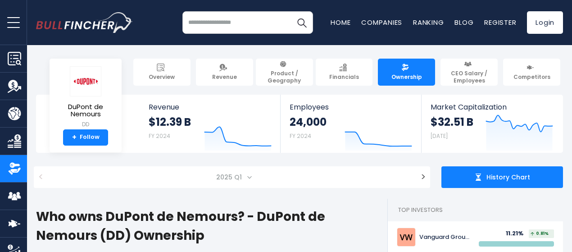 The height and width of the screenshot is (252, 572). Describe the element at coordinates (210, 124) in the screenshot. I see `a: Revenue $12.39 B FY 2024` at that location.